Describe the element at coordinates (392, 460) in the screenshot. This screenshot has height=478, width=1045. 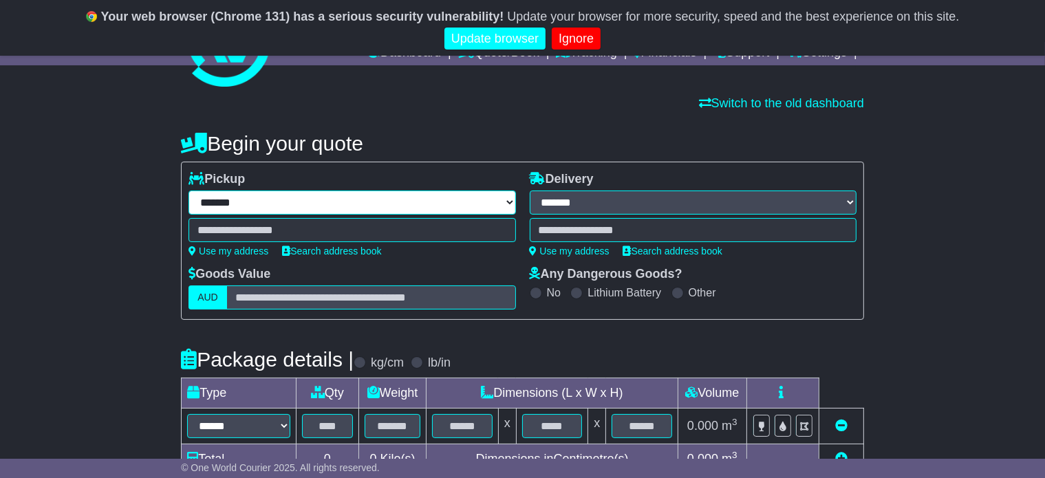
I see `td: Kilo(s)` at that location.